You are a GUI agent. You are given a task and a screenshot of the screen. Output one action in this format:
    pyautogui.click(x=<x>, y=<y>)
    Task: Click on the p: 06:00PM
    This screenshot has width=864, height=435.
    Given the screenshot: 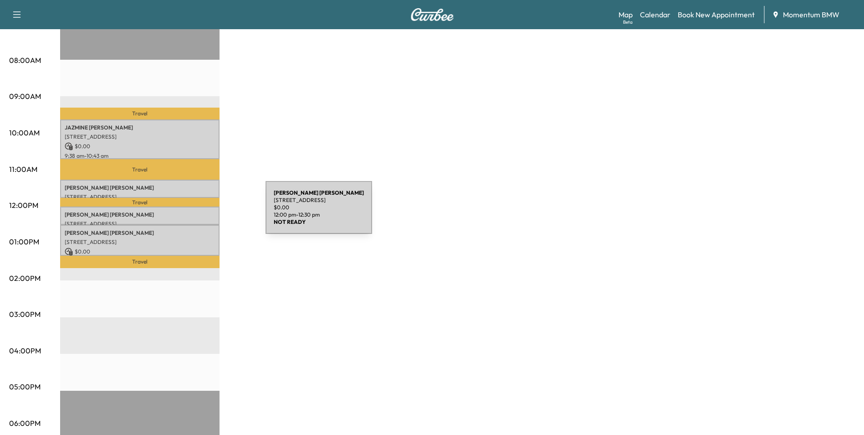 What is the action you would take?
    pyautogui.click(x=25, y=423)
    